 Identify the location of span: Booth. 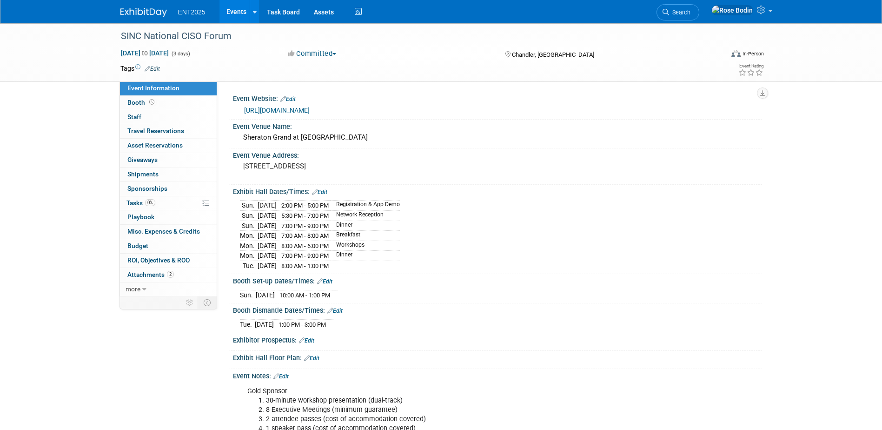
(142, 102).